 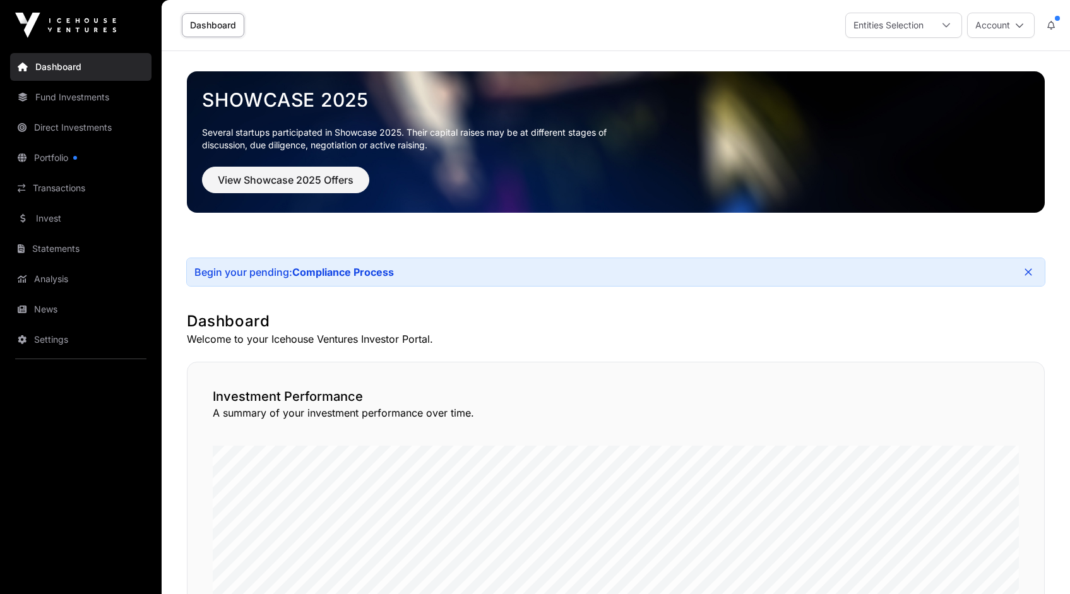 I want to click on button: Account, so click(x=1001, y=25).